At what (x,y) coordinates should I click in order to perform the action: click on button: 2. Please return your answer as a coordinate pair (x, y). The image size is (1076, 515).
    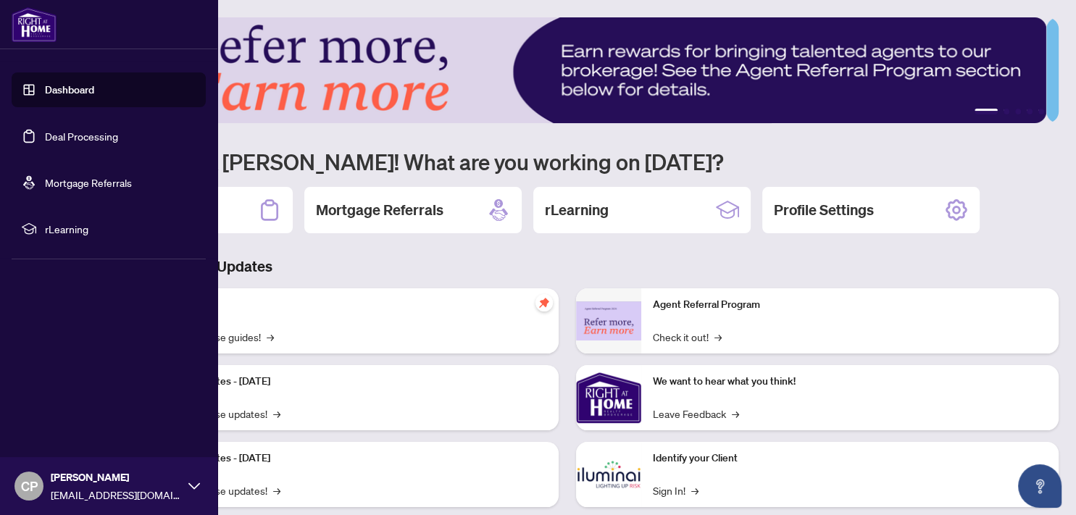
    Looking at the image, I should click on (1006, 112).